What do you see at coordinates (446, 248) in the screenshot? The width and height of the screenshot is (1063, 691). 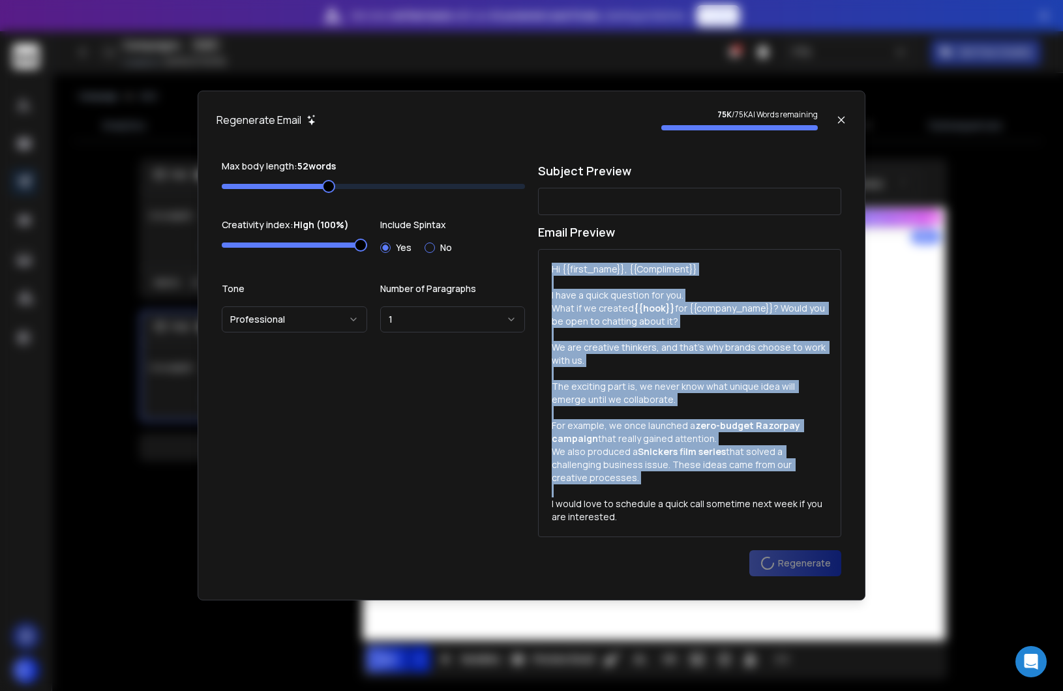 I see `label: No` at bounding box center [446, 248].